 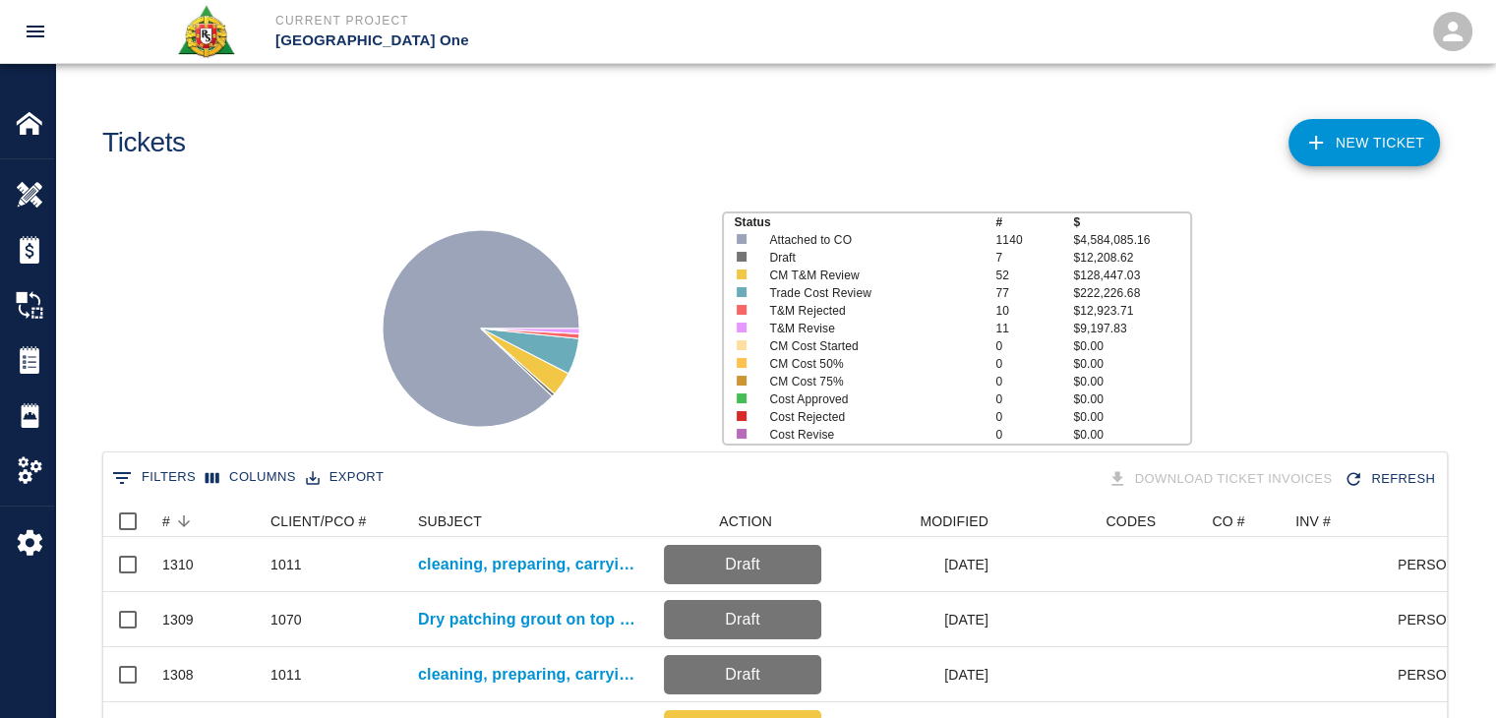 What do you see at coordinates (870, 240) in the screenshot?
I see `p: Attached to CO` at bounding box center [870, 240].